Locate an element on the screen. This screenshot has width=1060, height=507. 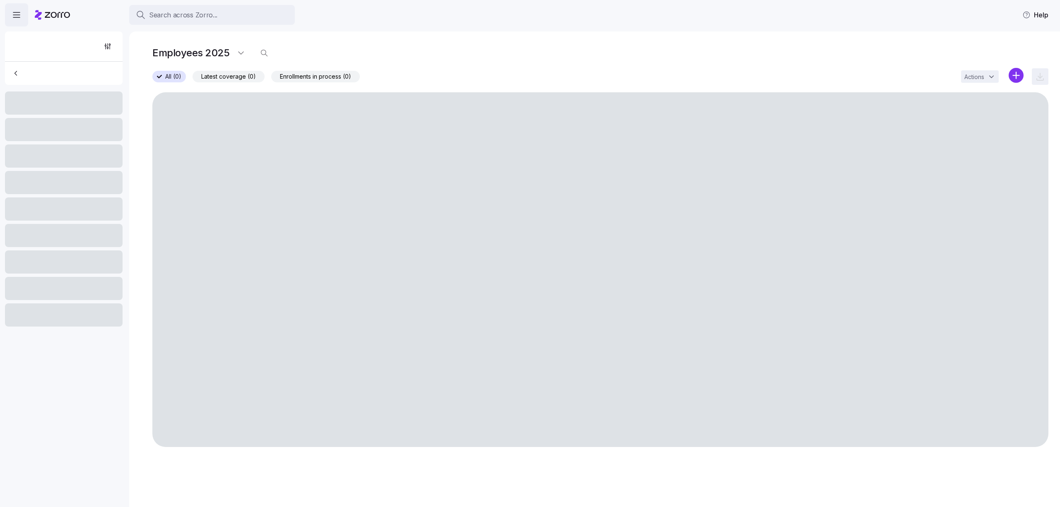
button: Search across Zorro... is located at coordinates (212, 15).